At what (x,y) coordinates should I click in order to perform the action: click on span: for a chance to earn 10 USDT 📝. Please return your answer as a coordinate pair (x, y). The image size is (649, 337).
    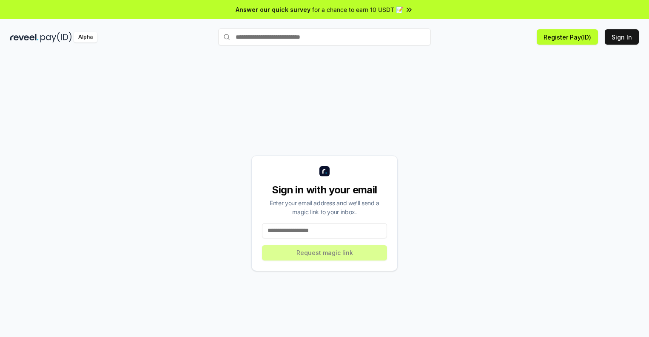
    Looking at the image, I should click on (358, 9).